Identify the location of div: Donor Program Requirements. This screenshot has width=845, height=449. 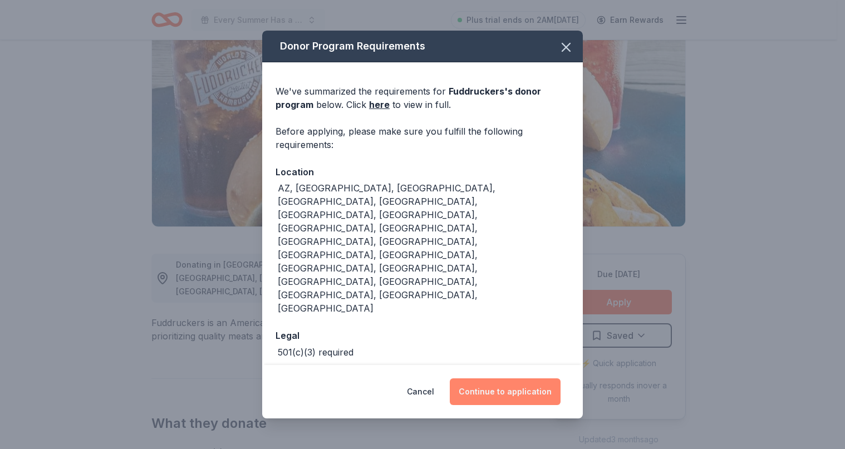
(423, 46).